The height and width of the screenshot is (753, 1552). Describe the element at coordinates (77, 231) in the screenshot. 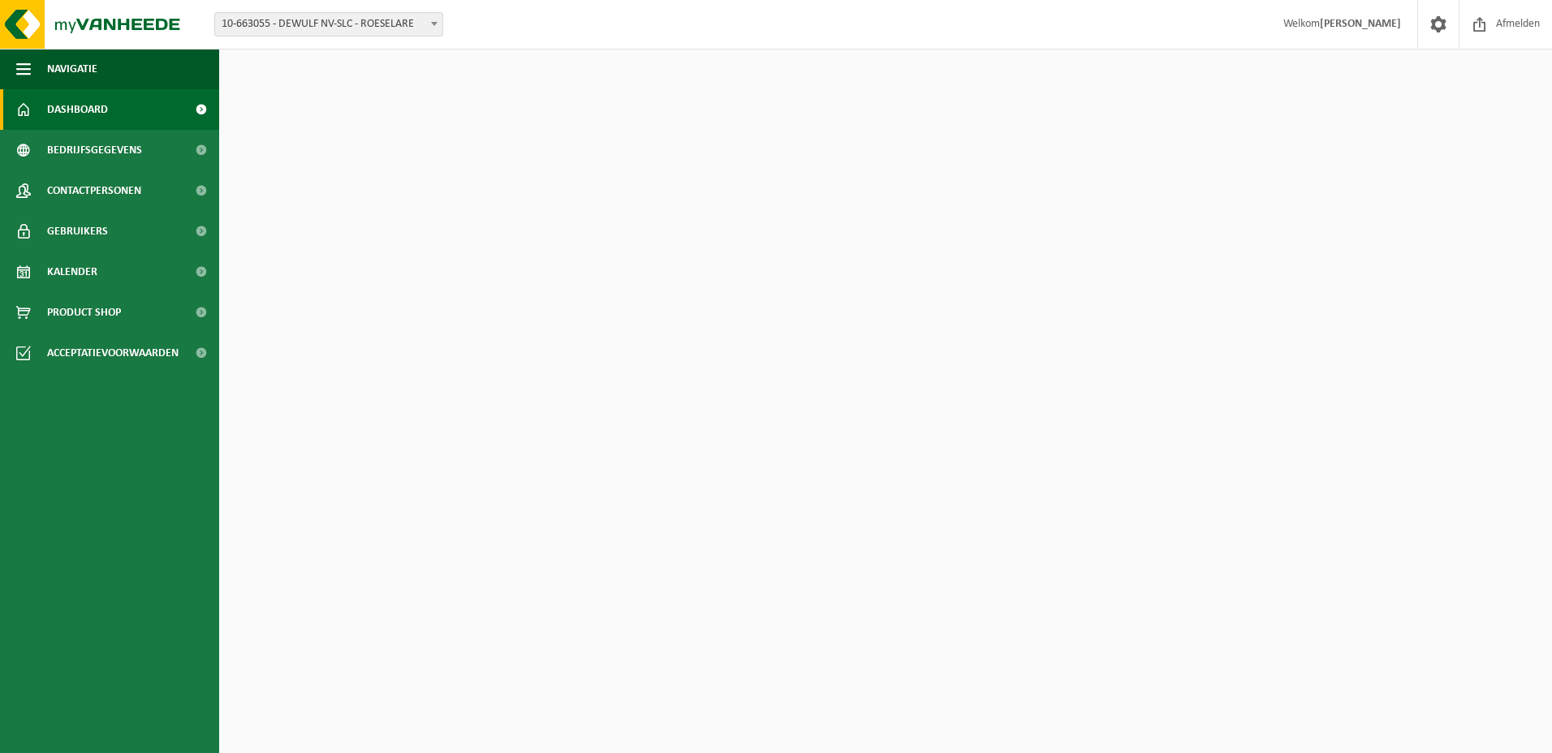

I see `span: Gebruikers` at that location.